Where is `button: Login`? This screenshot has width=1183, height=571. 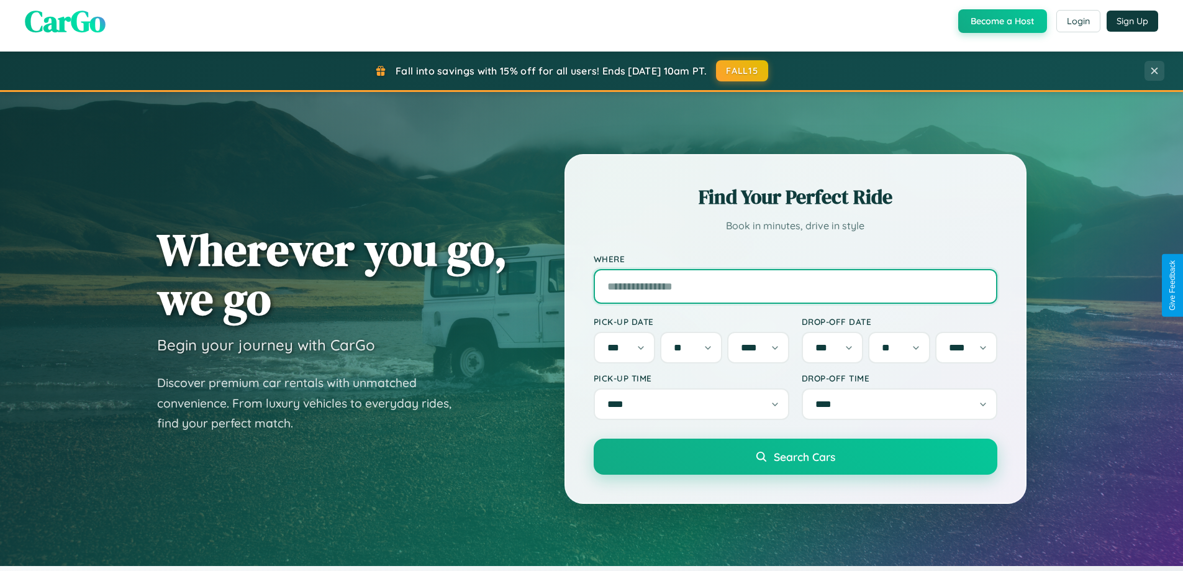
button: Login is located at coordinates (1078, 21).